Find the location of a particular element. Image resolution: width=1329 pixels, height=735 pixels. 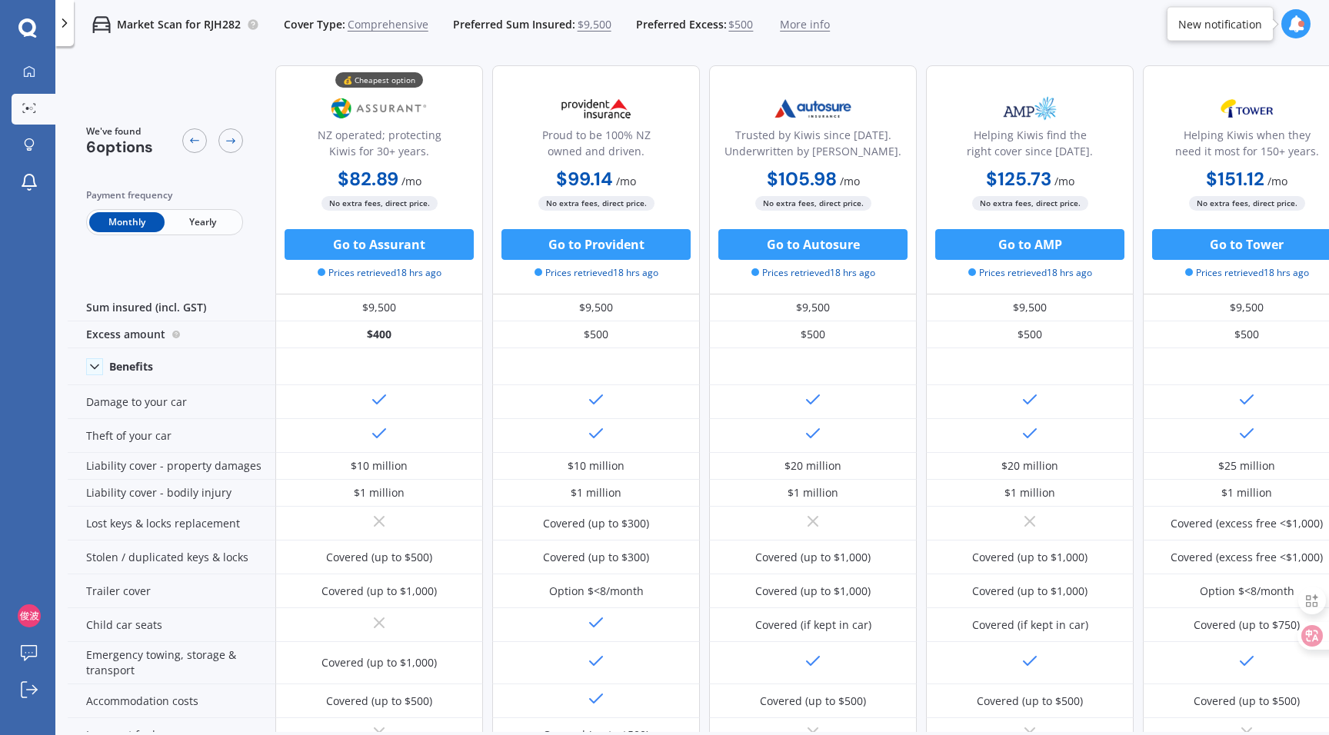

div: Benefits is located at coordinates (131, 367).